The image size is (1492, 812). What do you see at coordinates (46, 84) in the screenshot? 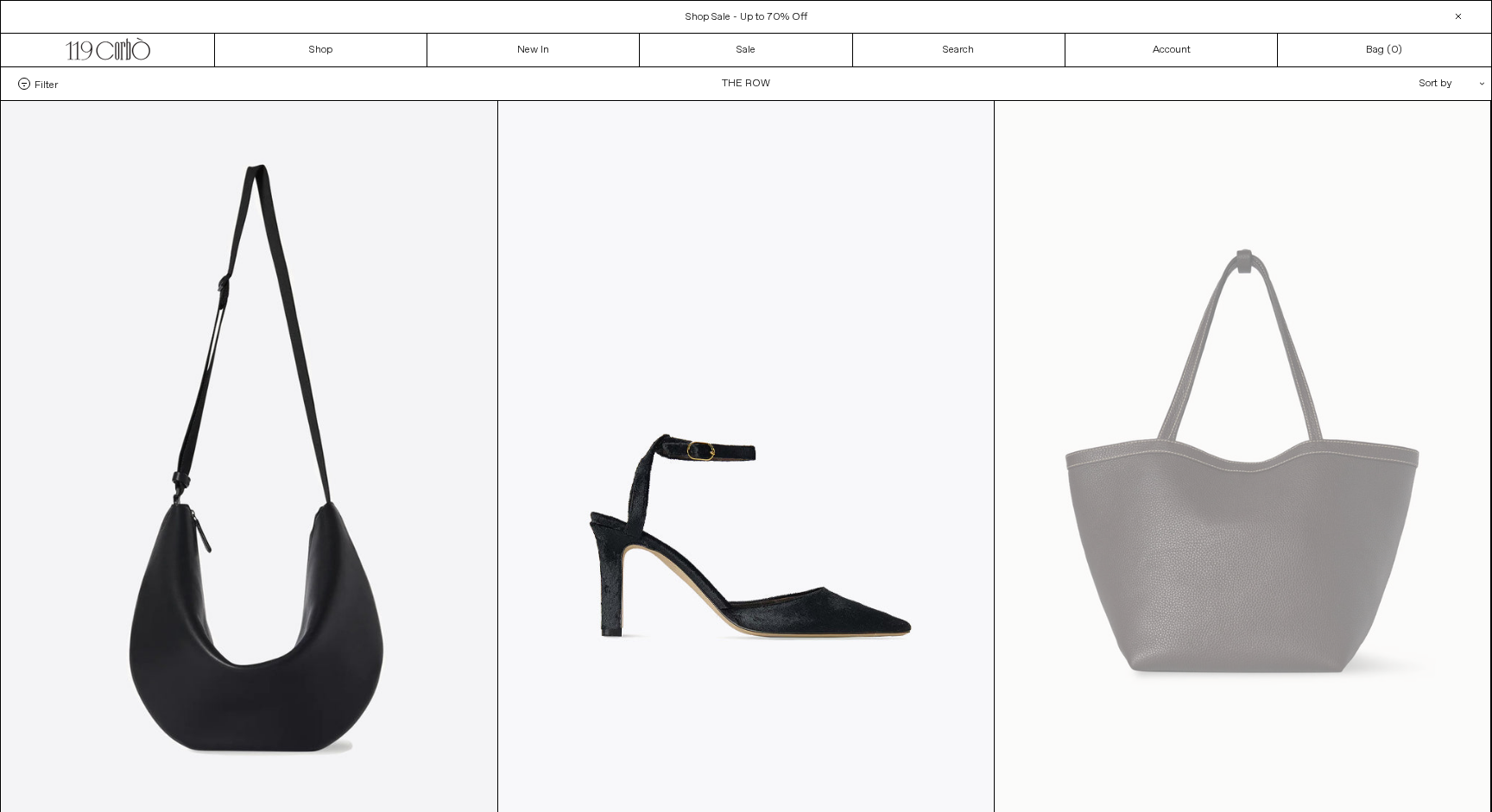
I see `span: Filter` at bounding box center [46, 84].